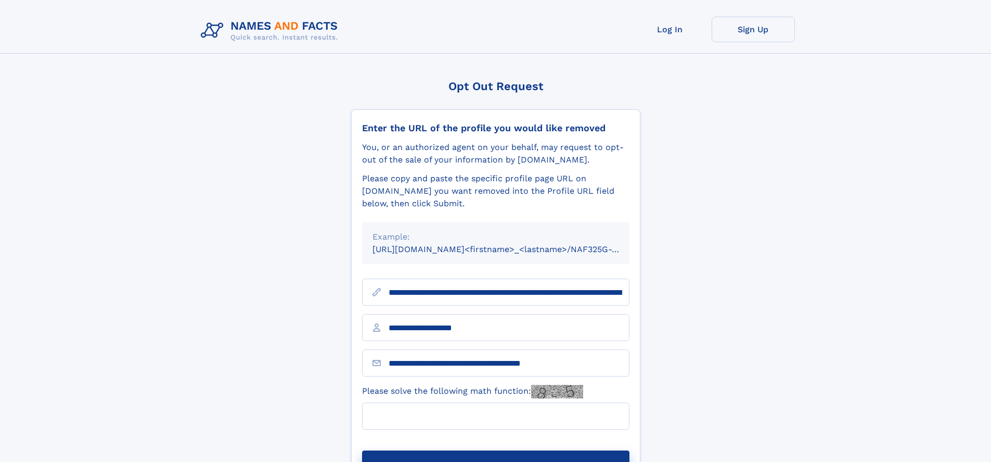 The width and height of the screenshot is (991, 462). I want to click on a: Sign Up, so click(754, 29).